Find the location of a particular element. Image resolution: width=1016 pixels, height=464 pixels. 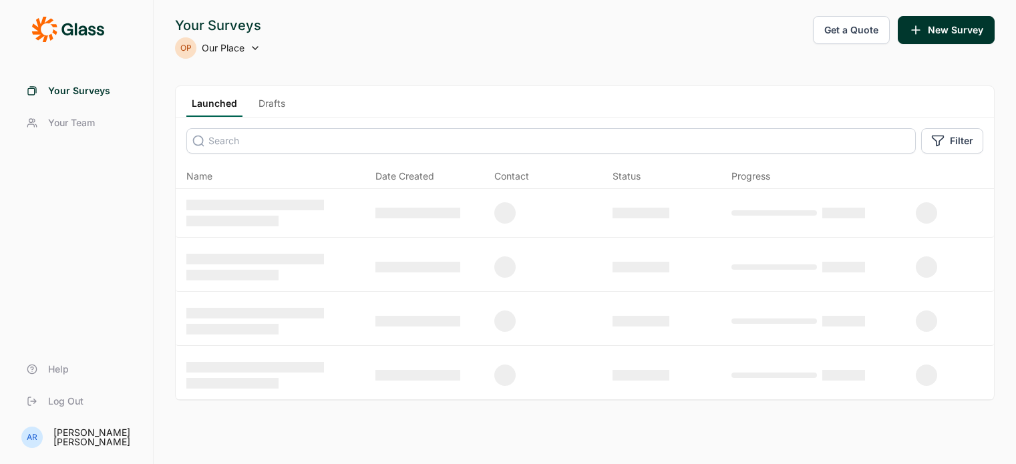

div: Your Surveys is located at coordinates (218, 25).